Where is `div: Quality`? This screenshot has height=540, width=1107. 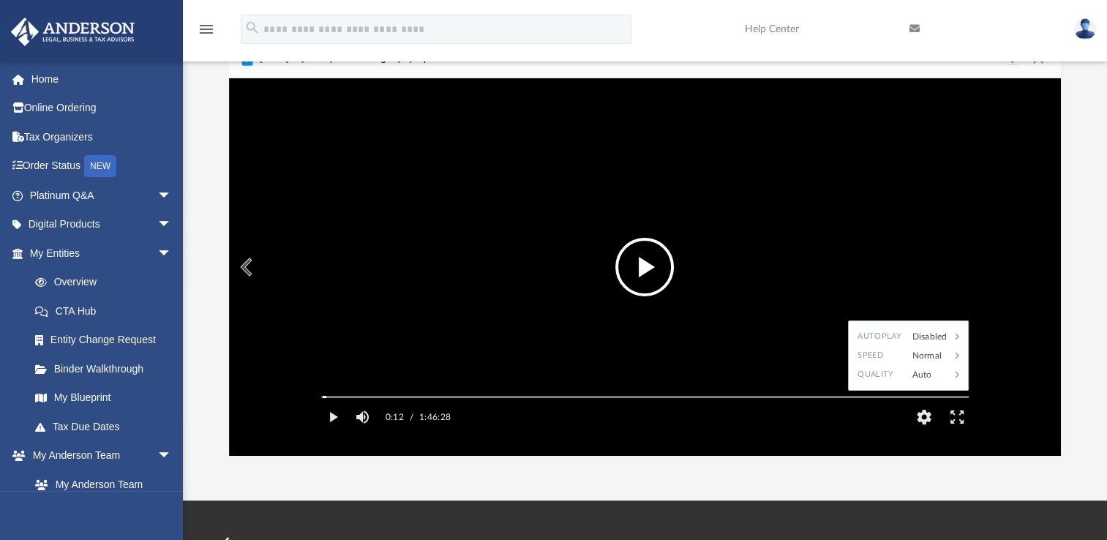
div: Quality is located at coordinates (879, 375).